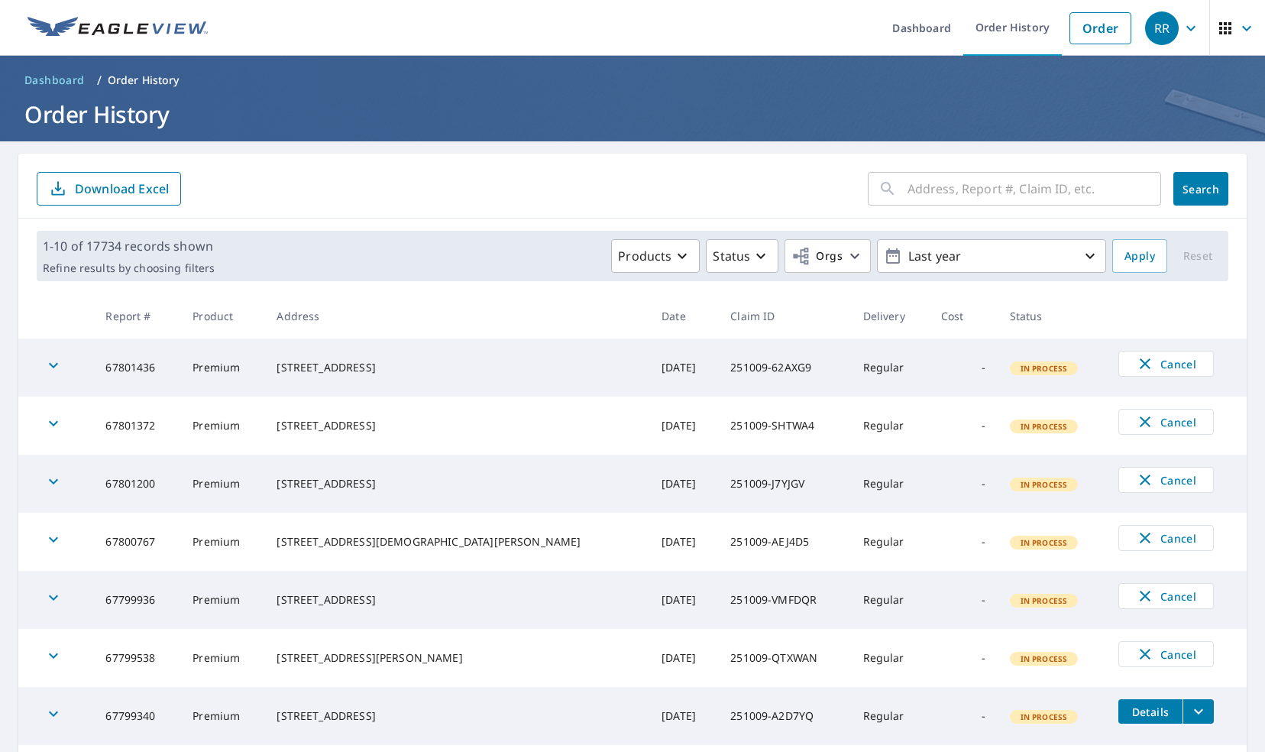  I want to click on th: Date, so click(684, 316).